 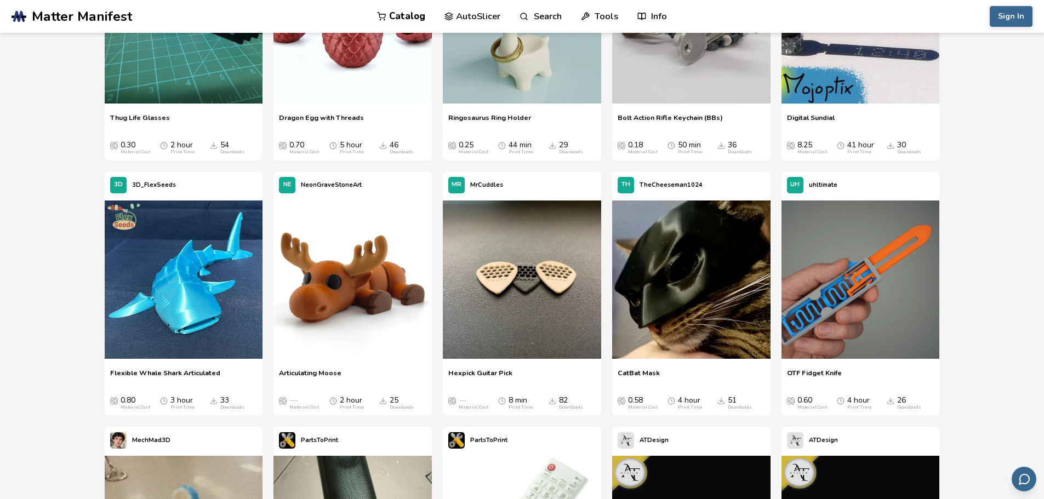 What do you see at coordinates (287, 441) in the screenshot?
I see `img: PartsToPrint's profile` at bounding box center [287, 441].